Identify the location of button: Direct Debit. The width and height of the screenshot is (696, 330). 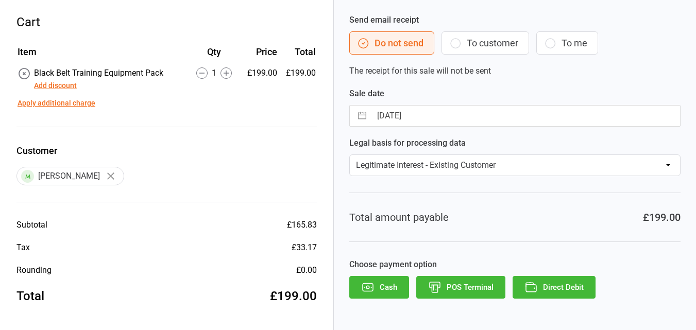
(554, 287).